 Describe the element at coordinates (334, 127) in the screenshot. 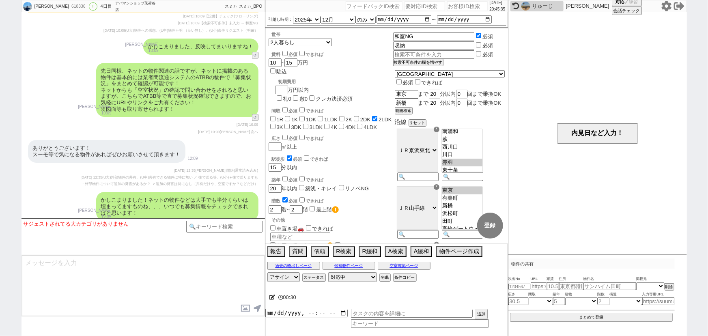

I see `label: 4K` at that location.